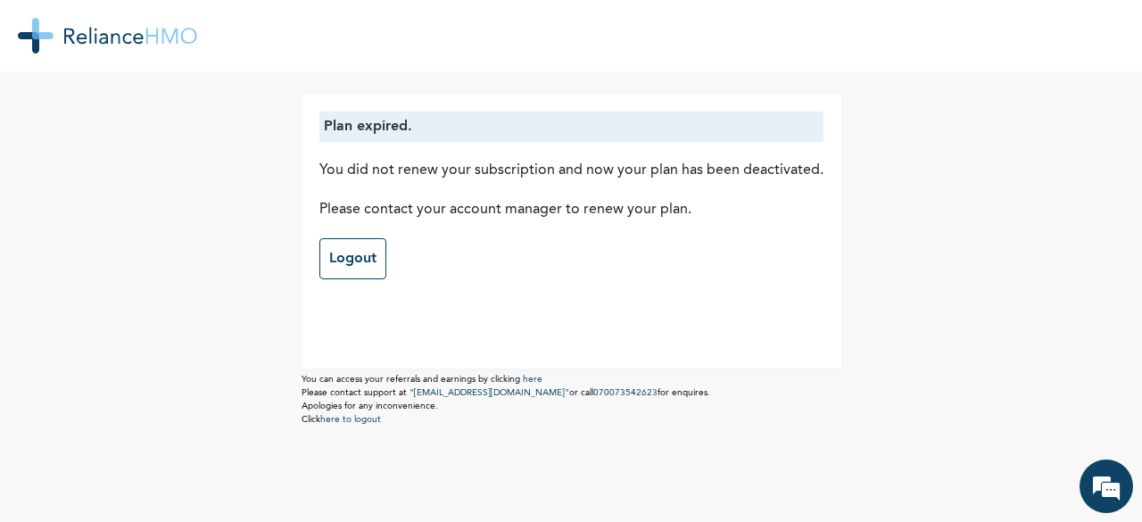 The width and height of the screenshot is (1142, 522). Describe the element at coordinates (571, 210) in the screenshot. I see `p: Please contact your account manager to renew your plan.` at that location.